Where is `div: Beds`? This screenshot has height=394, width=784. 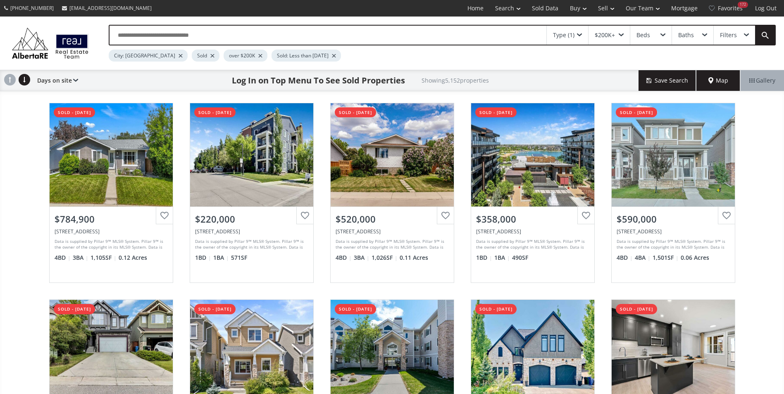
div: Beds is located at coordinates (643, 35).